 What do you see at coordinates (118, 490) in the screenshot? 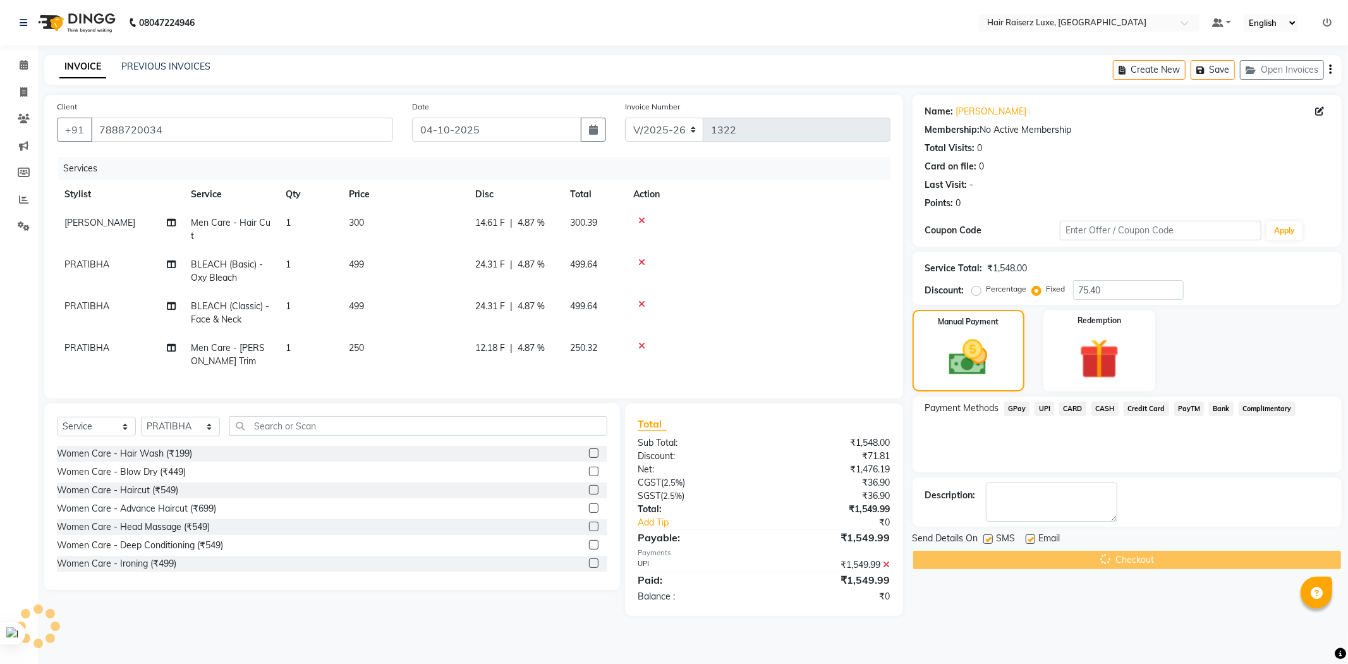
I see `div: Women Care - Haircut (₹549)` at bounding box center [118, 490].